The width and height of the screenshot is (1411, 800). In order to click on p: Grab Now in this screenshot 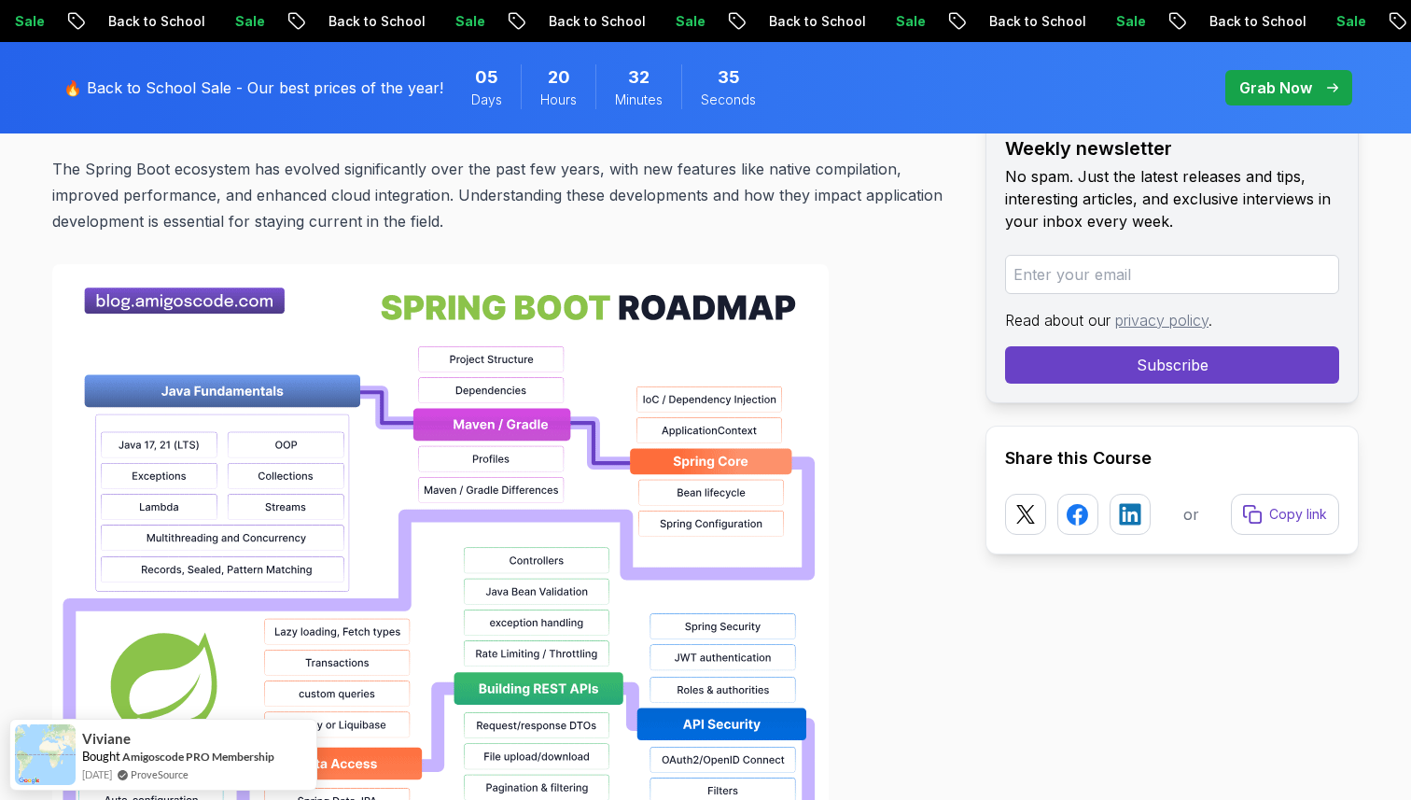, I will do `click(1275, 88)`.